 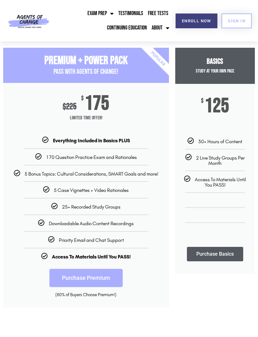 What do you see at coordinates (86, 118) in the screenshot?
I see `span: Limited Time Offer!` at bounding box center [86, 118].